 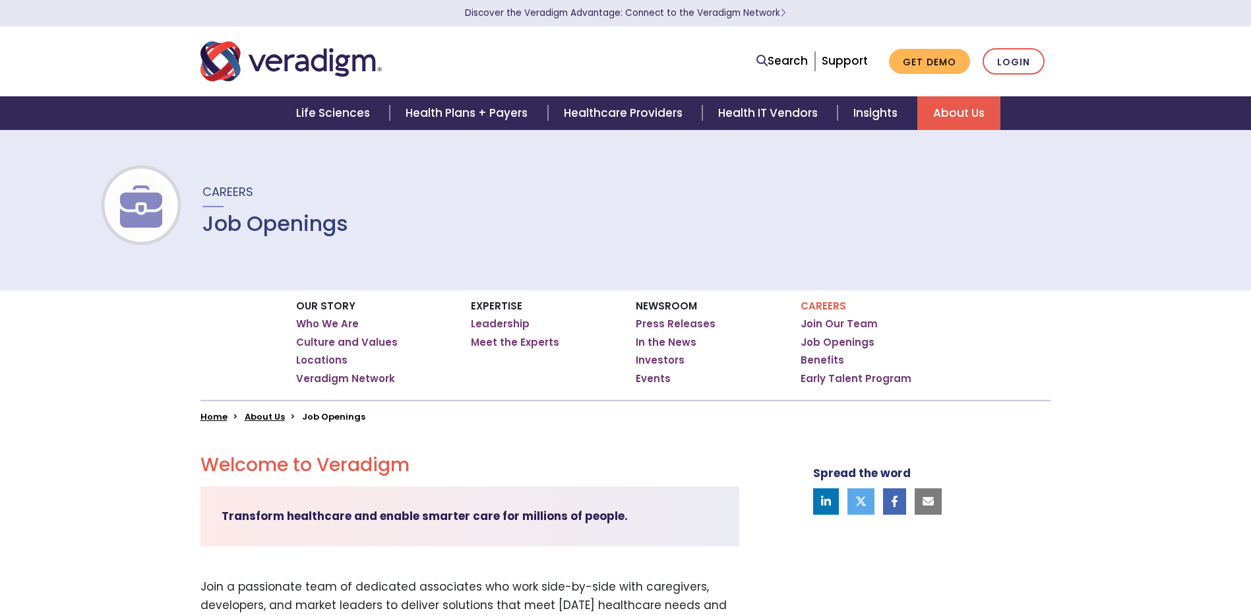 I want to click on h2: Welcome to Veradigm, so click(x=470, y=465).